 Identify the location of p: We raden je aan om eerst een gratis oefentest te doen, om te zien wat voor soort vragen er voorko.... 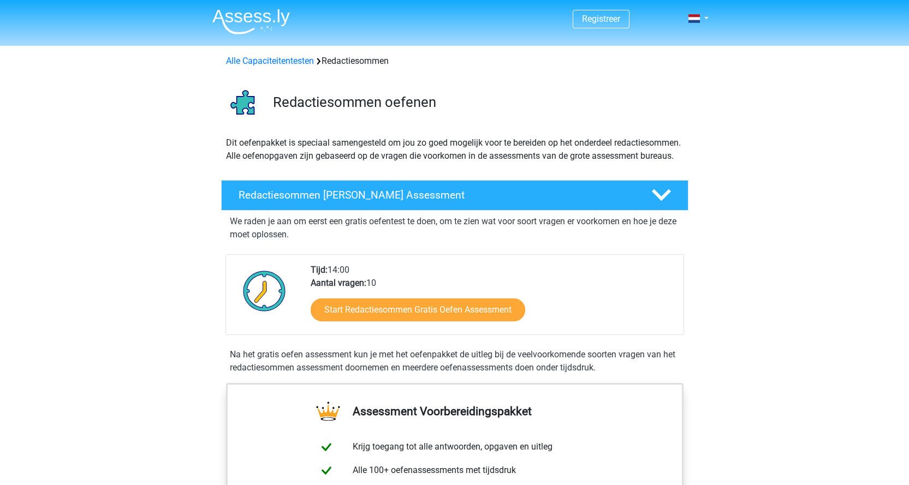
(455, 228).